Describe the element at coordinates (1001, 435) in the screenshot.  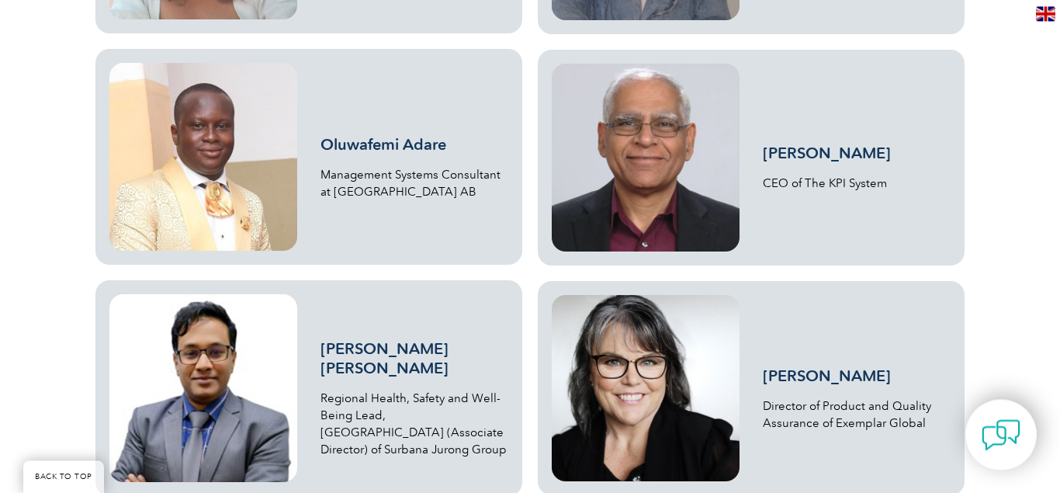
I see `img: contact-chat.png` at that location.